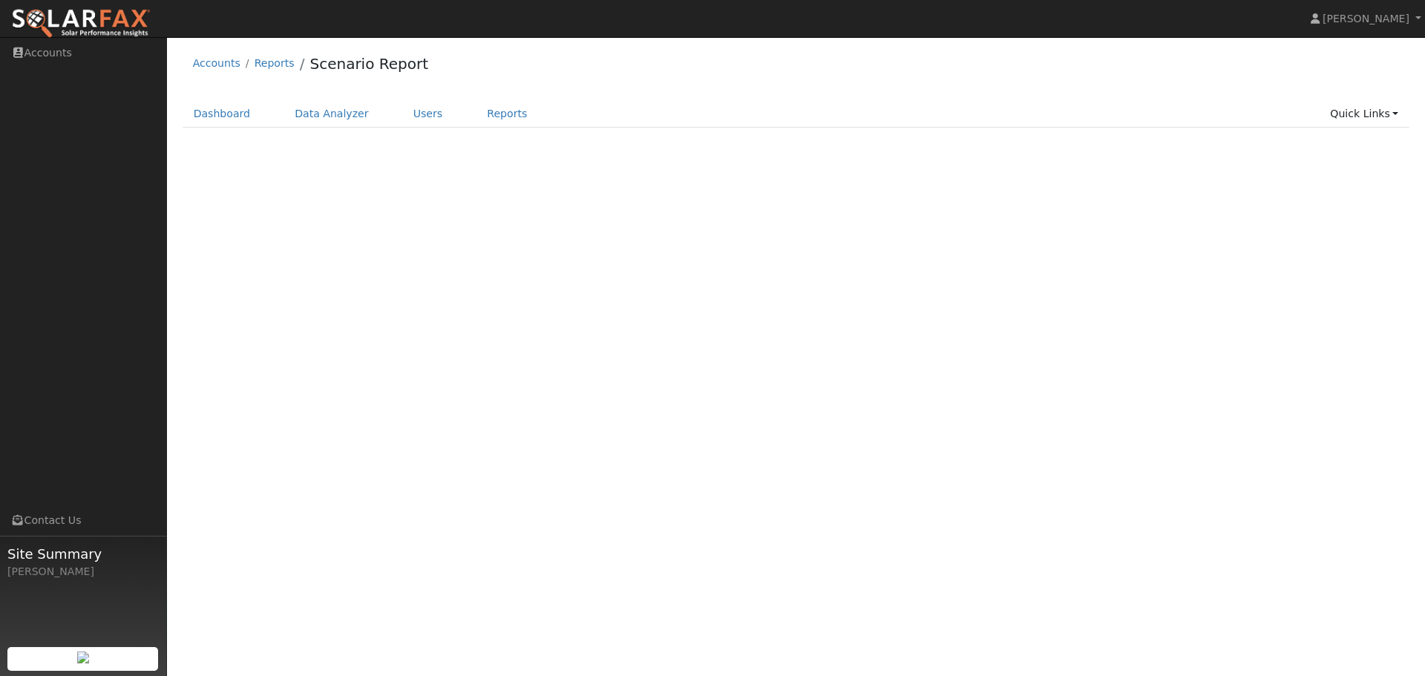  I want to click on a: Data Analyzer, so click(332, 114).